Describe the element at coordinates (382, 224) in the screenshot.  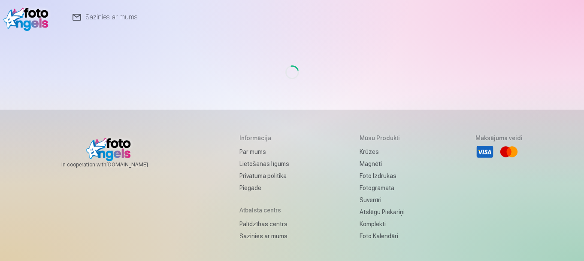
I see `a: Komplekti` at that location.